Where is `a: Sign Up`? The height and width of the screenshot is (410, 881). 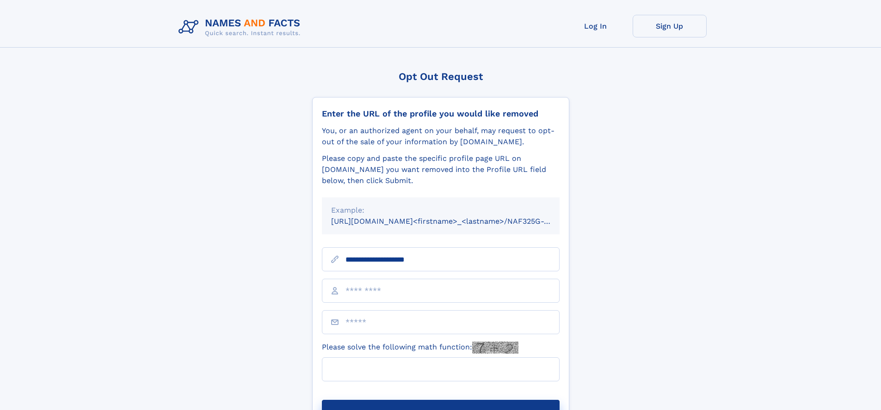
a: Sign Up is located at coordinates (670, 26).